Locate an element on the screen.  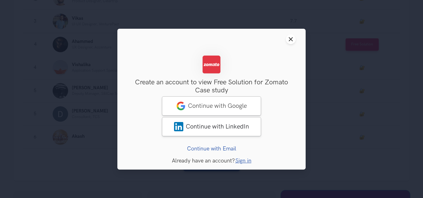
a: googleContinue with Google is located at coordinates (211, 106).